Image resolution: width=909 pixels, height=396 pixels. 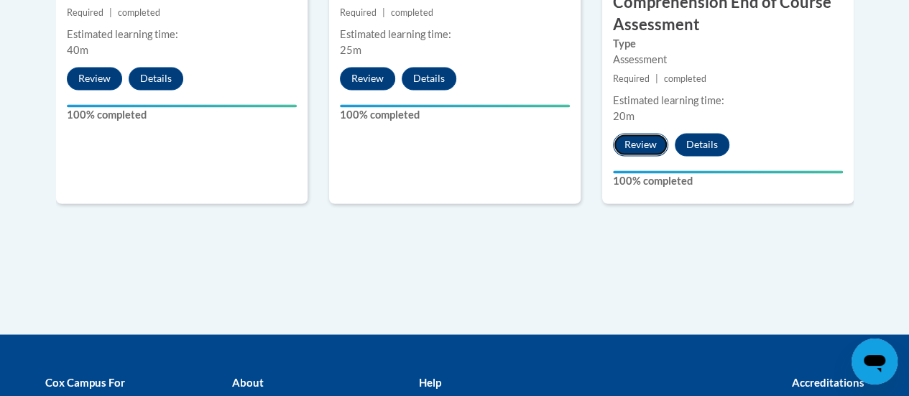 What do you see at coordinates (623, 116) in the screenshot?
I see `span: 20m` at bounding box center [623, 116].